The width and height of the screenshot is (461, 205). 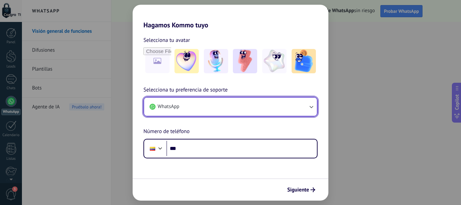 I want to click on span: Selecciona tu avatar, so click(x=167, y=40).